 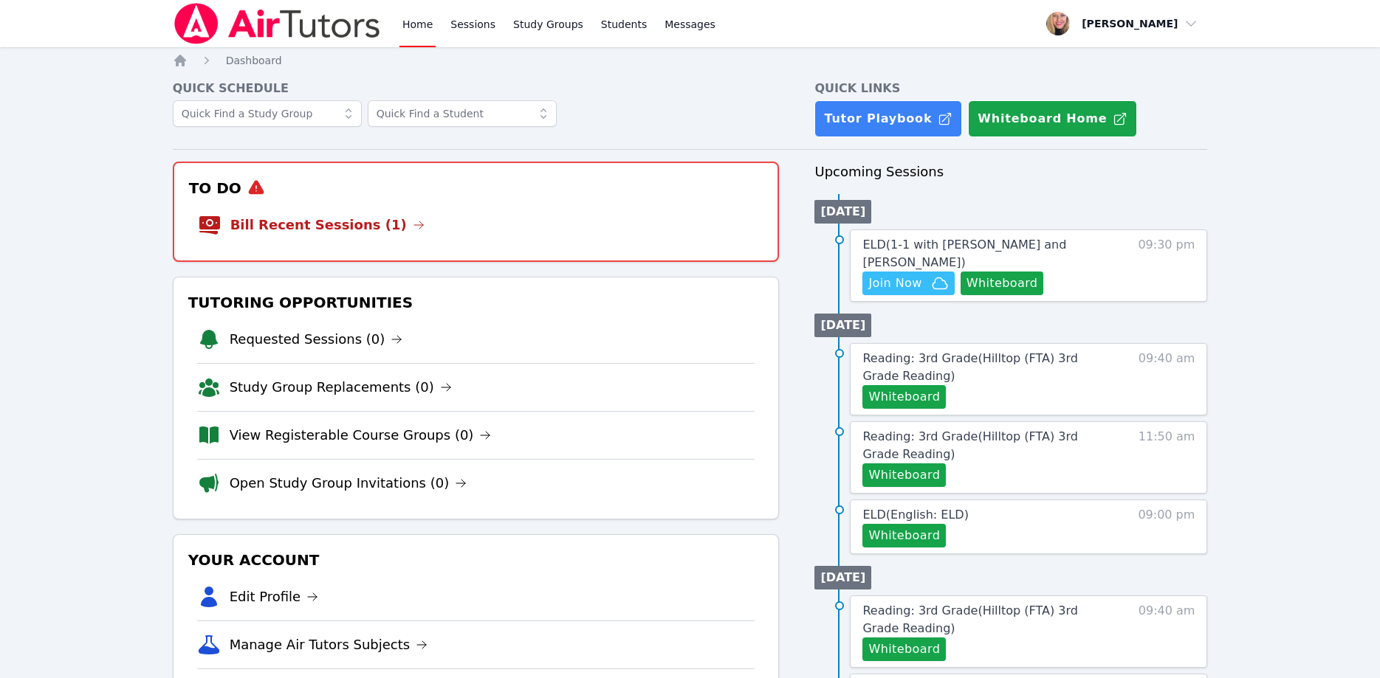 I want to click on img: Air Tutors, so click(x=277, y=24).